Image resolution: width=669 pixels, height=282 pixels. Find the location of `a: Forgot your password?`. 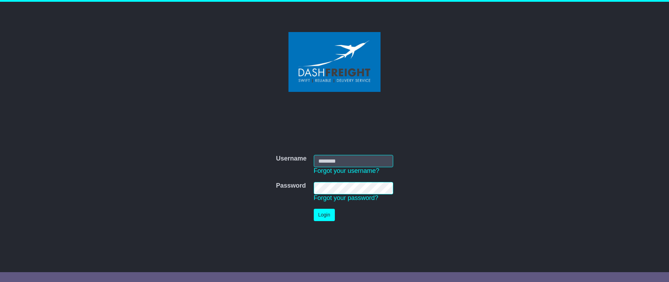

a: Forgot your password? is located at coordinates (346, 198).